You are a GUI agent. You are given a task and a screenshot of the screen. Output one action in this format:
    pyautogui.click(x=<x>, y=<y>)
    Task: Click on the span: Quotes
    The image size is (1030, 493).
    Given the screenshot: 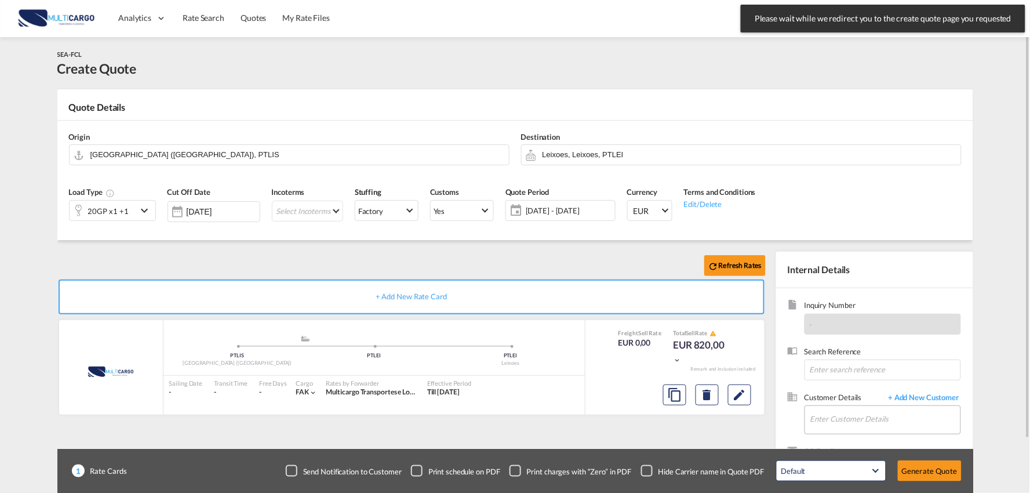 What is the action you would take?
    pyautogui.click(x=253, y=17)
    